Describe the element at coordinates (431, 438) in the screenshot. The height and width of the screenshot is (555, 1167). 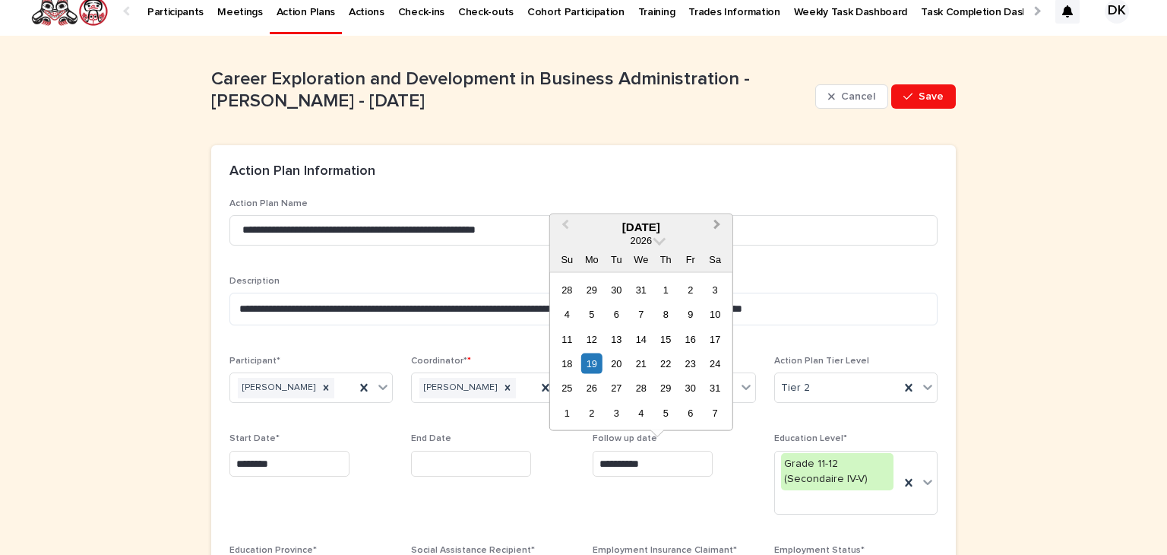
I see `span: End Date` at that location.